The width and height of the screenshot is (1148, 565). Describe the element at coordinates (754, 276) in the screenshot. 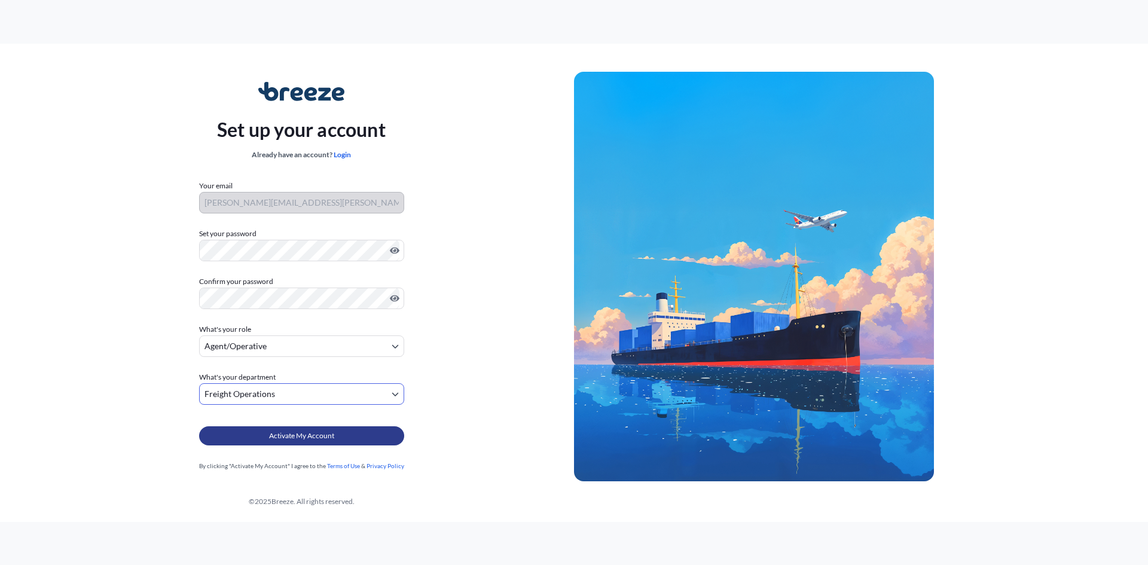

I see `img: Ship illustration` at that location.